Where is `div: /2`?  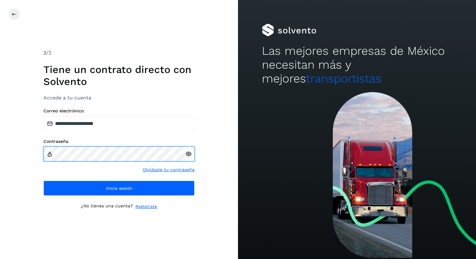
div: /2 is located at coordinates (119, 53).